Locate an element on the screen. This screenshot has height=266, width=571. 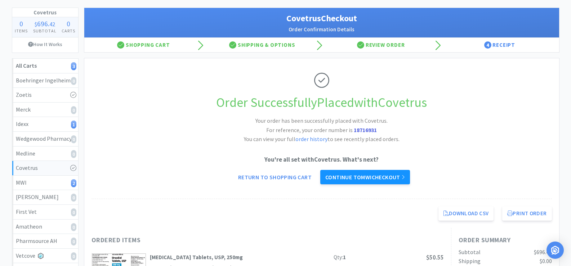
strong: 1 is located at coordinates (344, 257).